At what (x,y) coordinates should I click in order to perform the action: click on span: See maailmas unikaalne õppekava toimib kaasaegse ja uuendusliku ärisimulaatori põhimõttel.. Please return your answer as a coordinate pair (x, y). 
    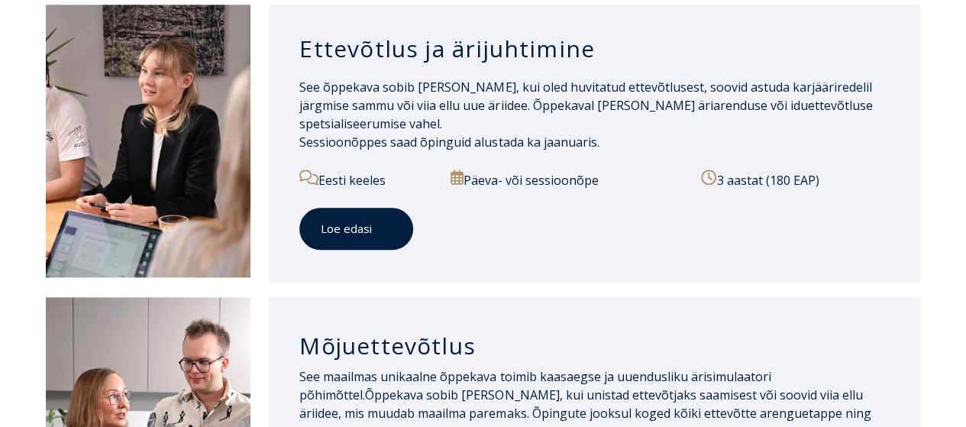
    Looking at the image, I should click on (535, 386).